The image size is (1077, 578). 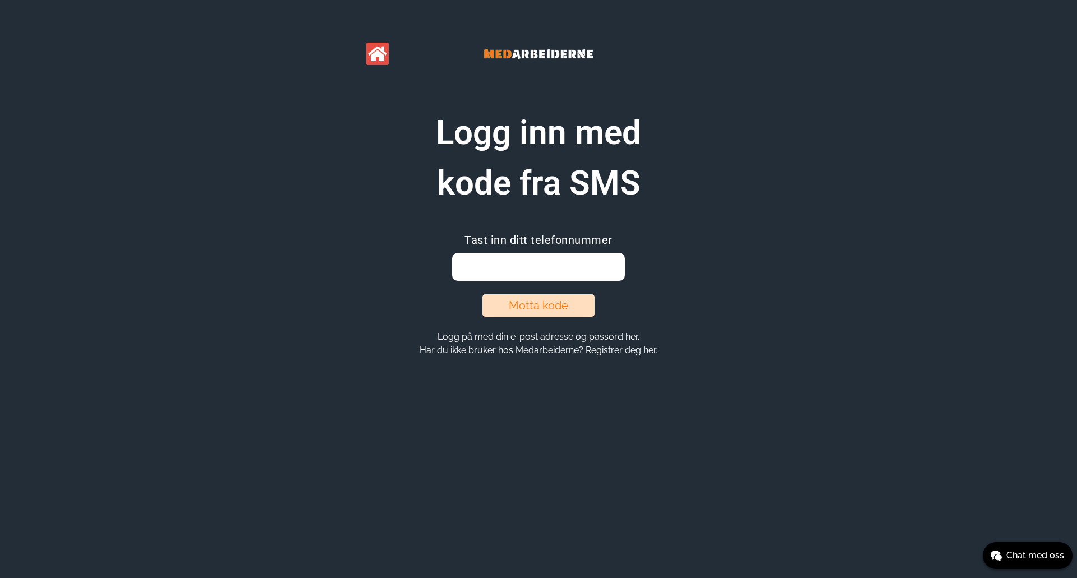 I want to click on span: Tast inn ditt telefonnummer, so click(x=539, y=240).